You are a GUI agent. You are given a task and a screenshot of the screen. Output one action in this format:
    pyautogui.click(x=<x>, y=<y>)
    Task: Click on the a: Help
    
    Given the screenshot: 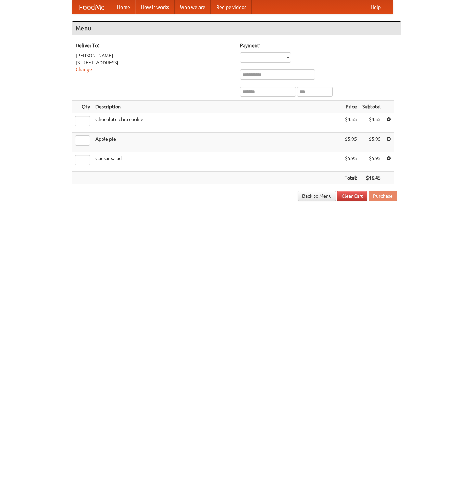 What is the action you would take?
    pyautogui.click(x=376, y=7)
    